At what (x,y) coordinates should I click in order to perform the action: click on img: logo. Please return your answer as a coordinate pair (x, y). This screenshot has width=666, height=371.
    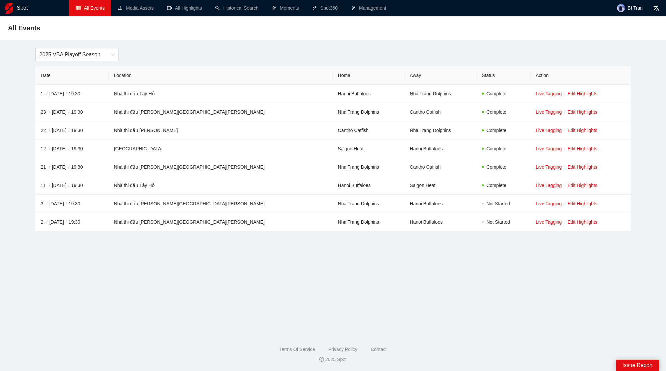
    Looking at the image, I should click on (9, 8).